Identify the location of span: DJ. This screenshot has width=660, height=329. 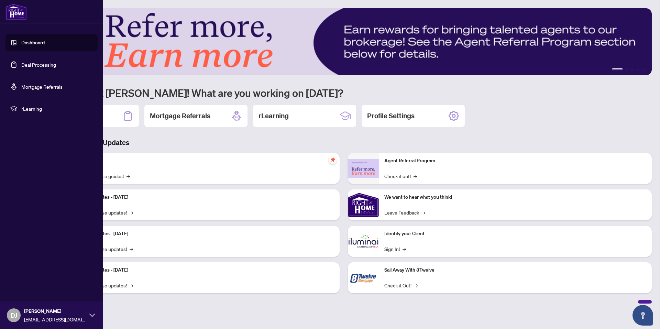
(14, 315).